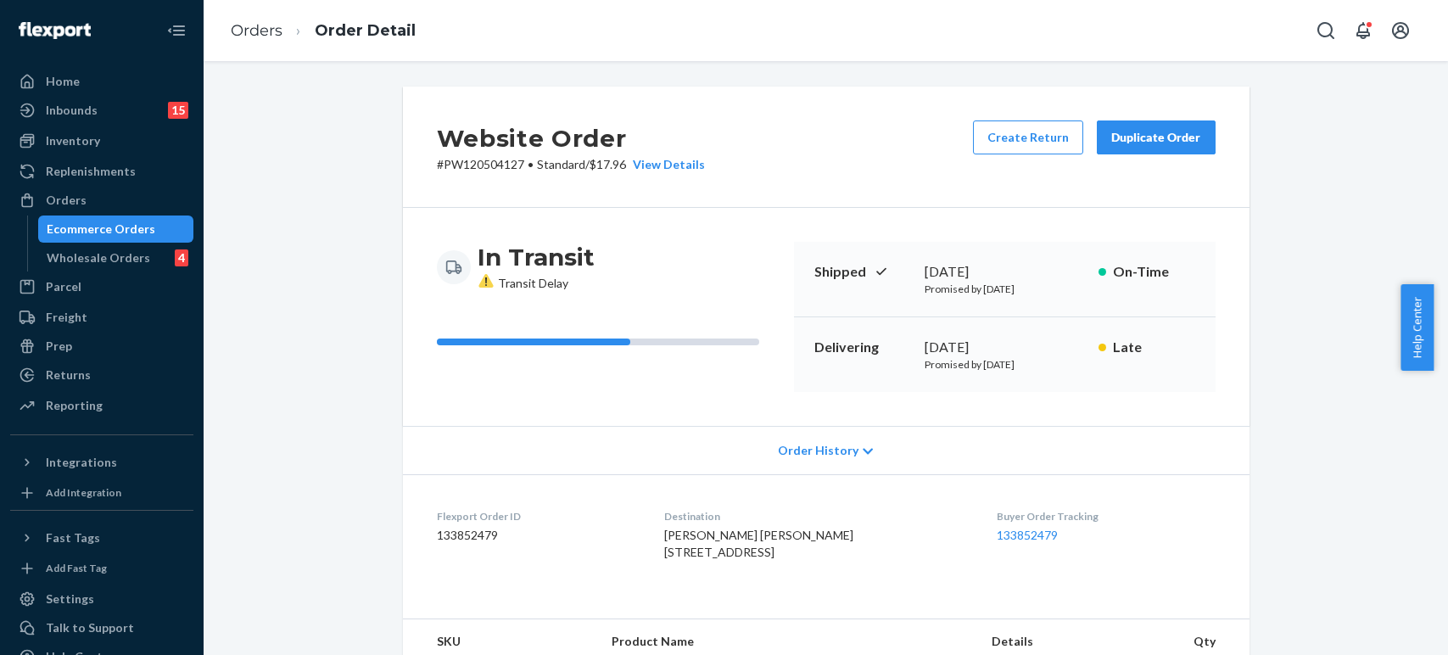  Describe the element at coordinates (571, 165) in the screenshot. I see `p: # PW120504127 / $17.96` at that location.